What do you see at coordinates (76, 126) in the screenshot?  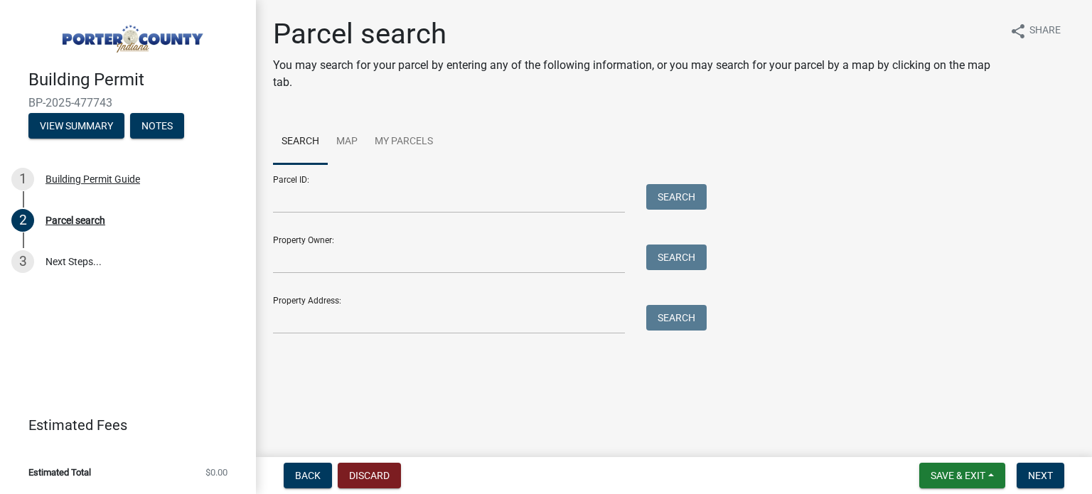 I see `button: View Summary` at bounding box center [76, 126].